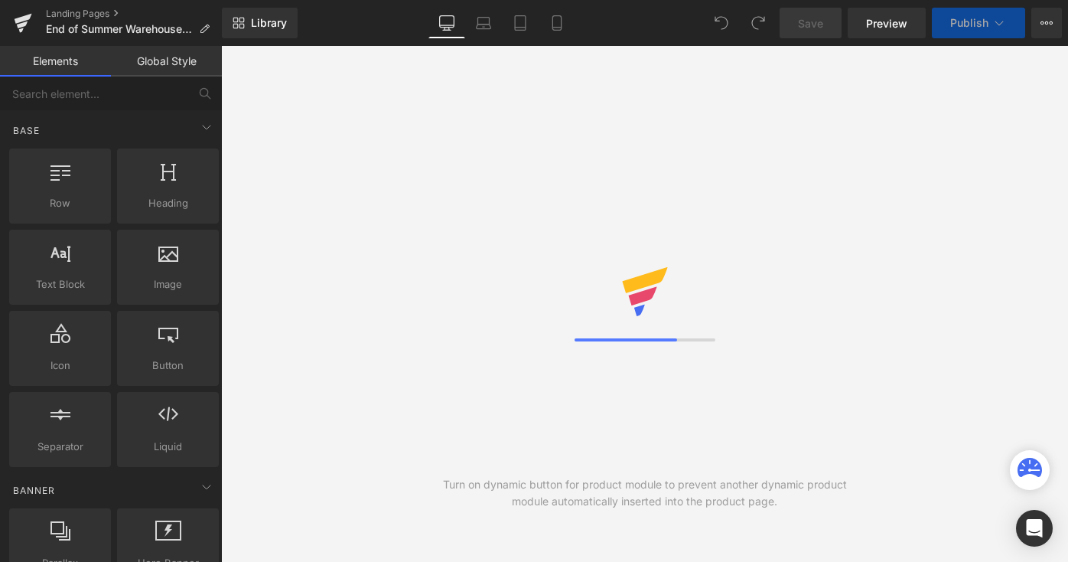  Describe the element at coordinates (119, 29) in the screenshot. I see `span: End of Summer Warehouse Sale` at that location.